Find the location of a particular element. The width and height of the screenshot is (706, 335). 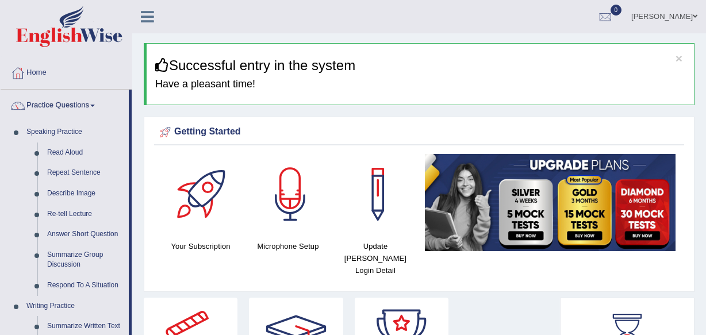

a: Repeat Sentence is located at coordinates (85, 173).